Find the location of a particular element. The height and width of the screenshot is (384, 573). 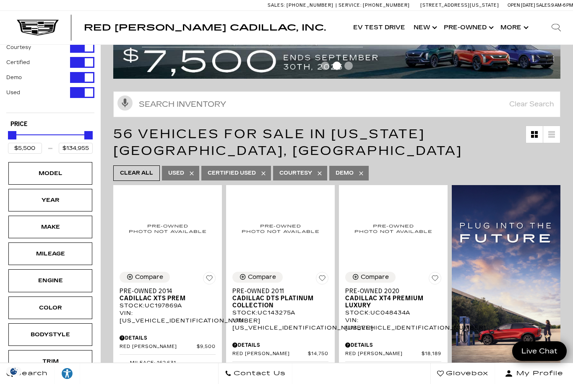

span: Go to slide 2 is located at coordinates (337, 66).